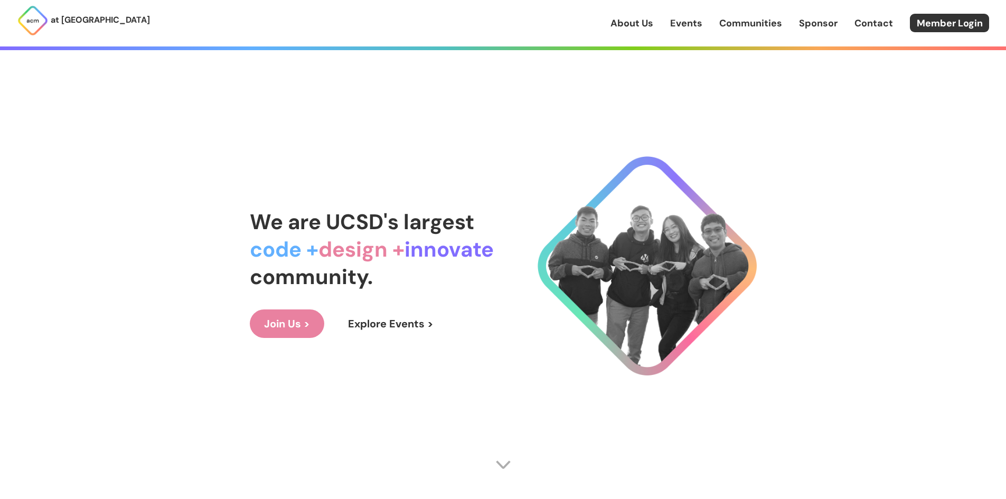  I want to click on a: About Us, so click(632, 23).